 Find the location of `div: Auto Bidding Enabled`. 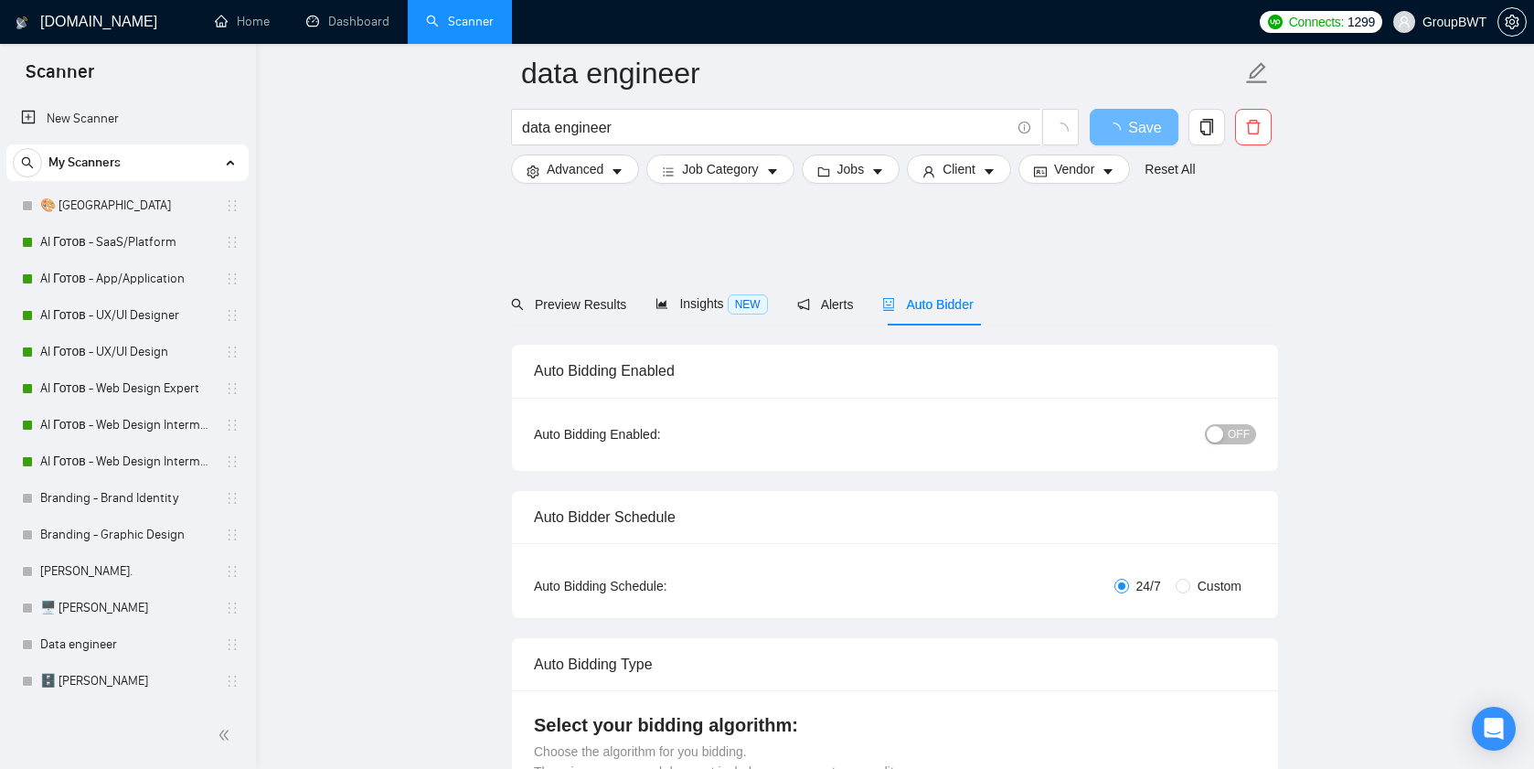

div: Auto Bidding Enabled is located at coordinates (895, 370).